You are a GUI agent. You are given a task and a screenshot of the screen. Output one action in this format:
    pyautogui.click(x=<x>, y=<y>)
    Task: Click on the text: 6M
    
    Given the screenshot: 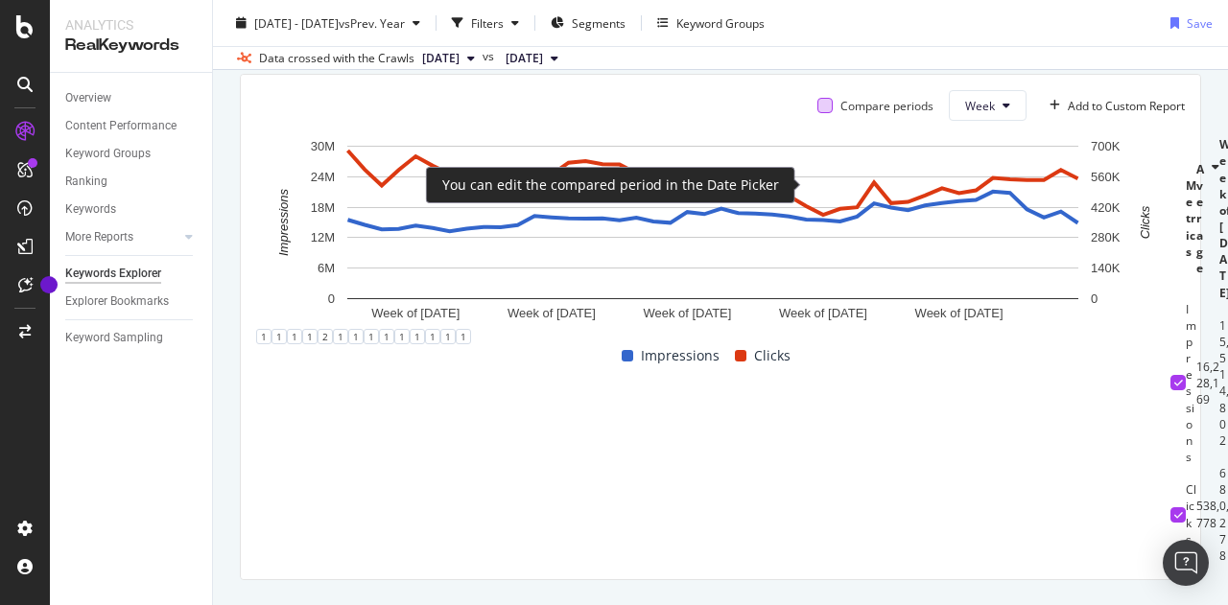 What is the action you would take?
    pyautogui.click(x=326, y=269)
    